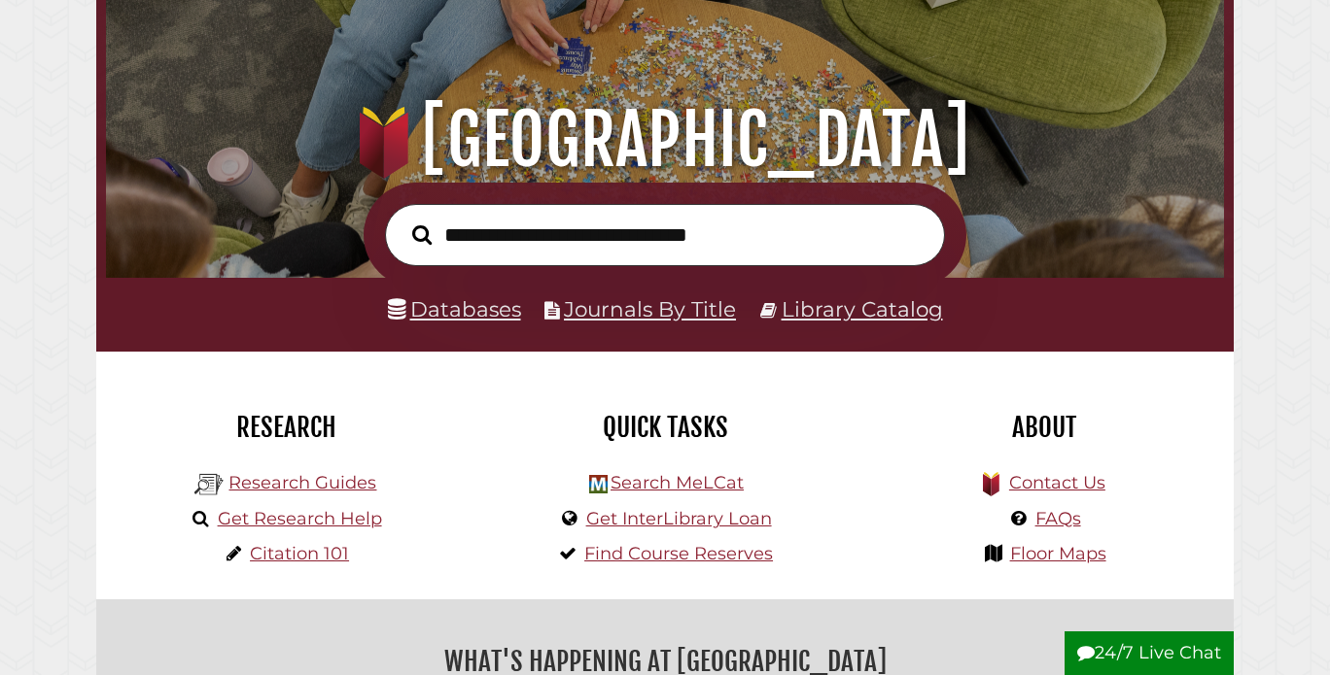 The image size is (1330, 675). Describe the element at coordinates (1057, 554) in the screenshot. I see `a: Floor Maps` at that location.